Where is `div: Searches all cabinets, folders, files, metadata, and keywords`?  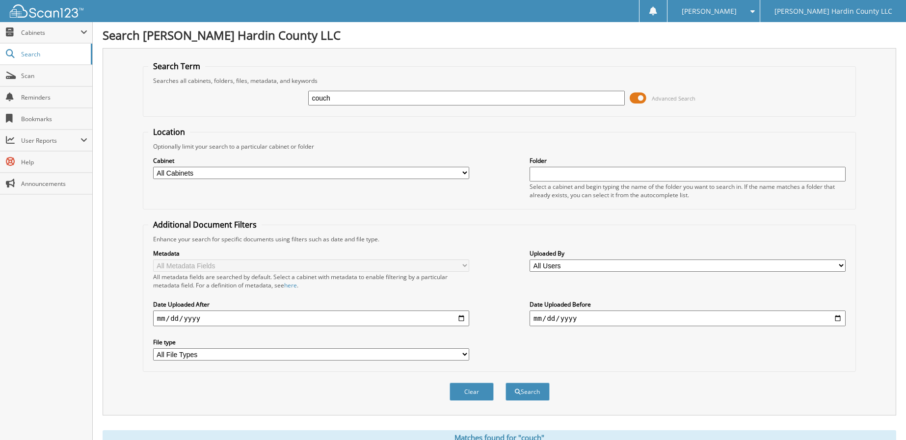
div: Searches all cabinets, folders, files, metadata, and keywords is located at coordinates (499, 81).